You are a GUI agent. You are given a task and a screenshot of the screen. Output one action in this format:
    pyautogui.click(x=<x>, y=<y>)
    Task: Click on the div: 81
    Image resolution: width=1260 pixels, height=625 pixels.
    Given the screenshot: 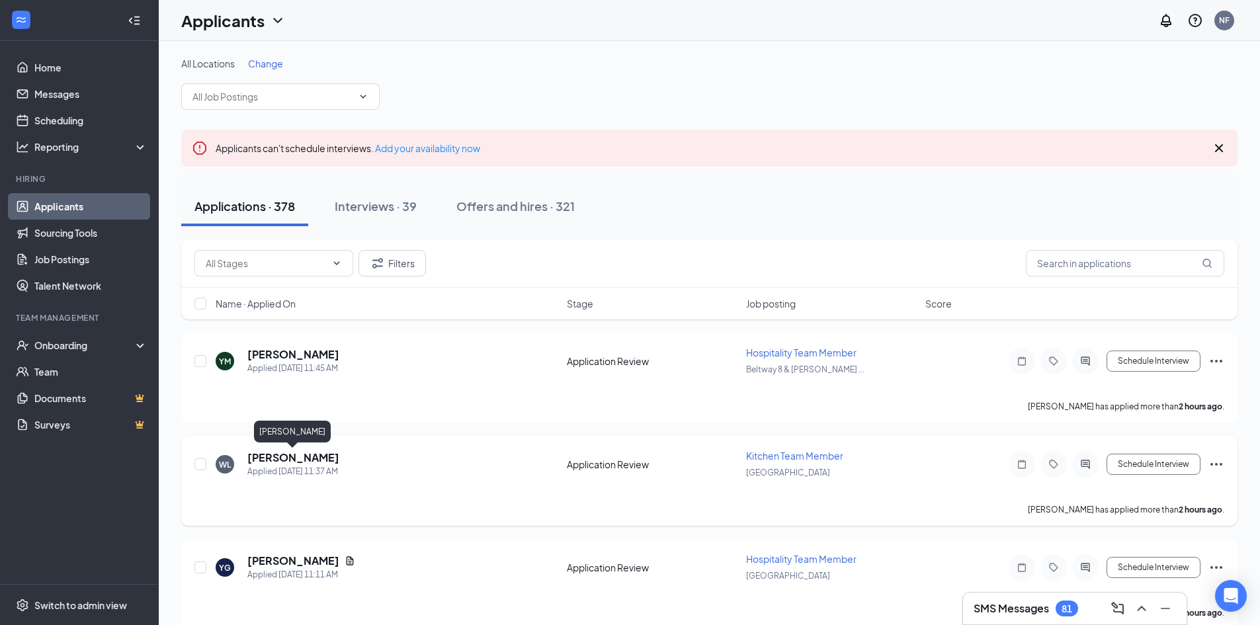 What is the action you would take?
    pyautogui.click(x=1067, y=608)
    